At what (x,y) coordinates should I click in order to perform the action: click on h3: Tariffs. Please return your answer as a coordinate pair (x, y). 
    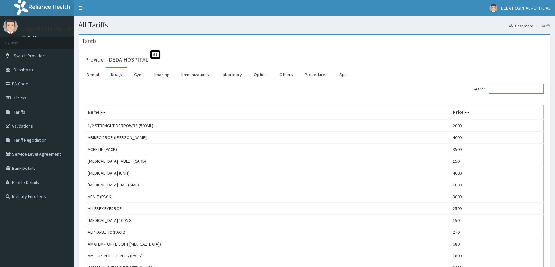
    Looking at the image, I should click on (89, 41).